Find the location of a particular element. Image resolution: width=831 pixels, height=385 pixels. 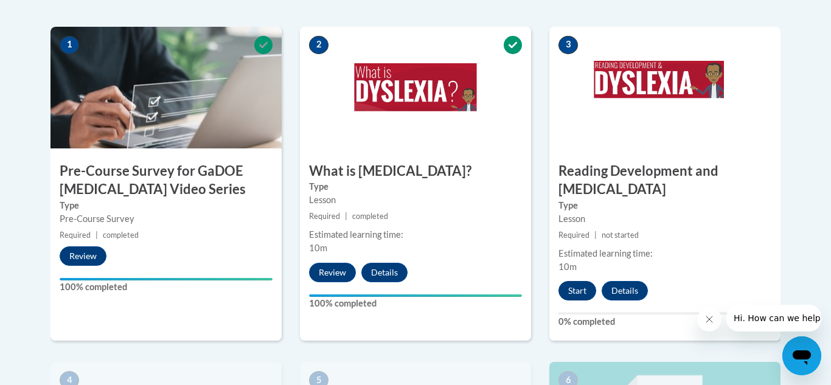

span: Hi. How can we help? is located at coordinates (53, 13).